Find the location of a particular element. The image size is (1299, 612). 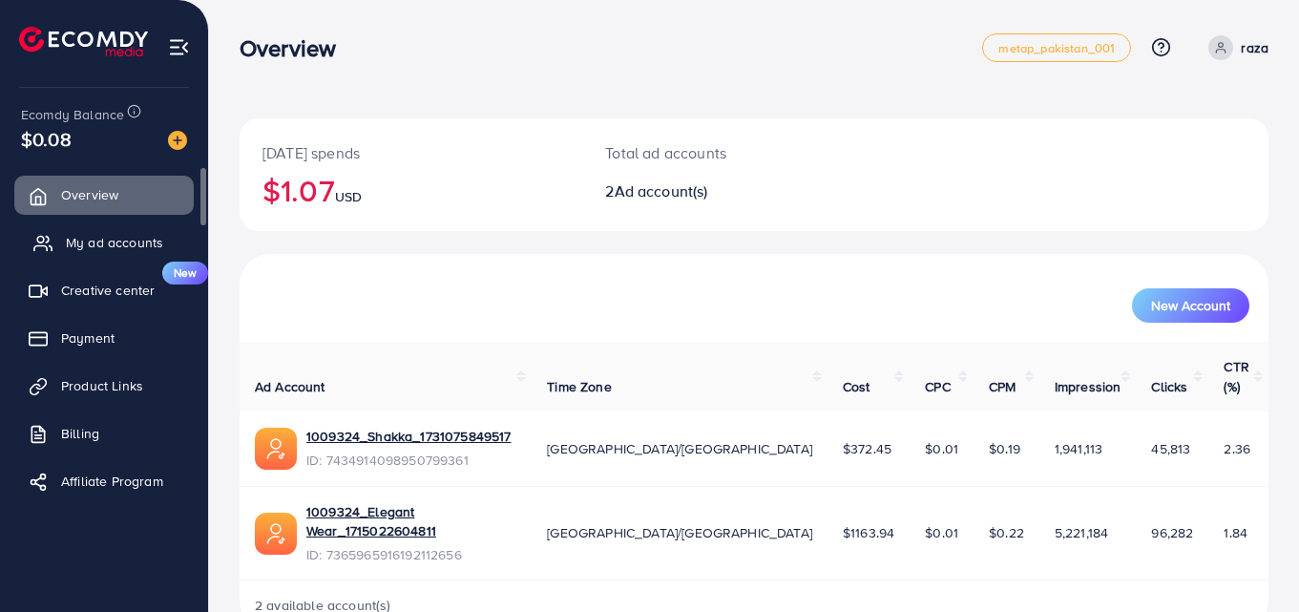

span: 1.84 is located at coordinates (1235, 533).